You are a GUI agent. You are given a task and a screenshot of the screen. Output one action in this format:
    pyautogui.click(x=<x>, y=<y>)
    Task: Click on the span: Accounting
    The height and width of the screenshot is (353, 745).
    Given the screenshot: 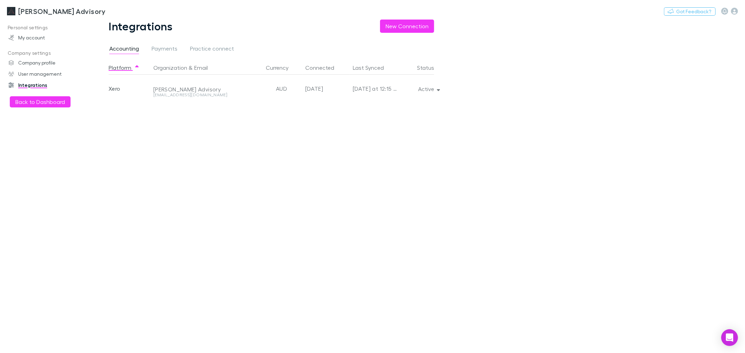 What is the action you would take?
    pyautogui.click(x=124, y=50)
    